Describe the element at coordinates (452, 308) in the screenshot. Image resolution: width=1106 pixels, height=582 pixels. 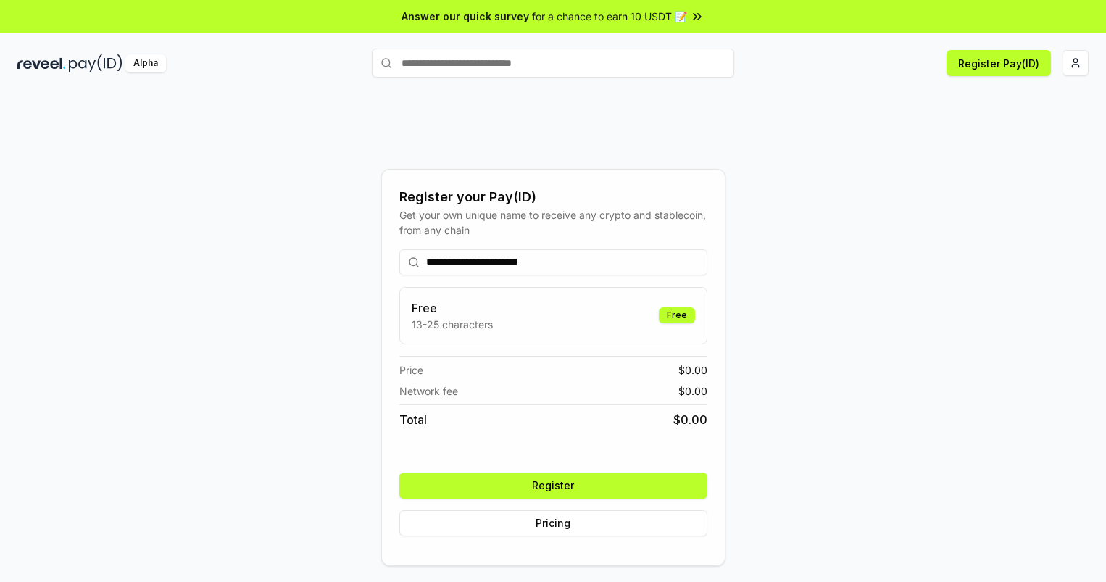
I see `h3: Free` at that location.